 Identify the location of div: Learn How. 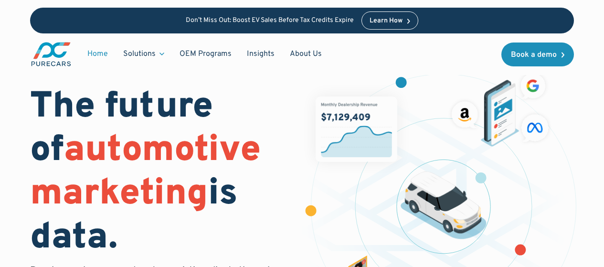
(386, 21).